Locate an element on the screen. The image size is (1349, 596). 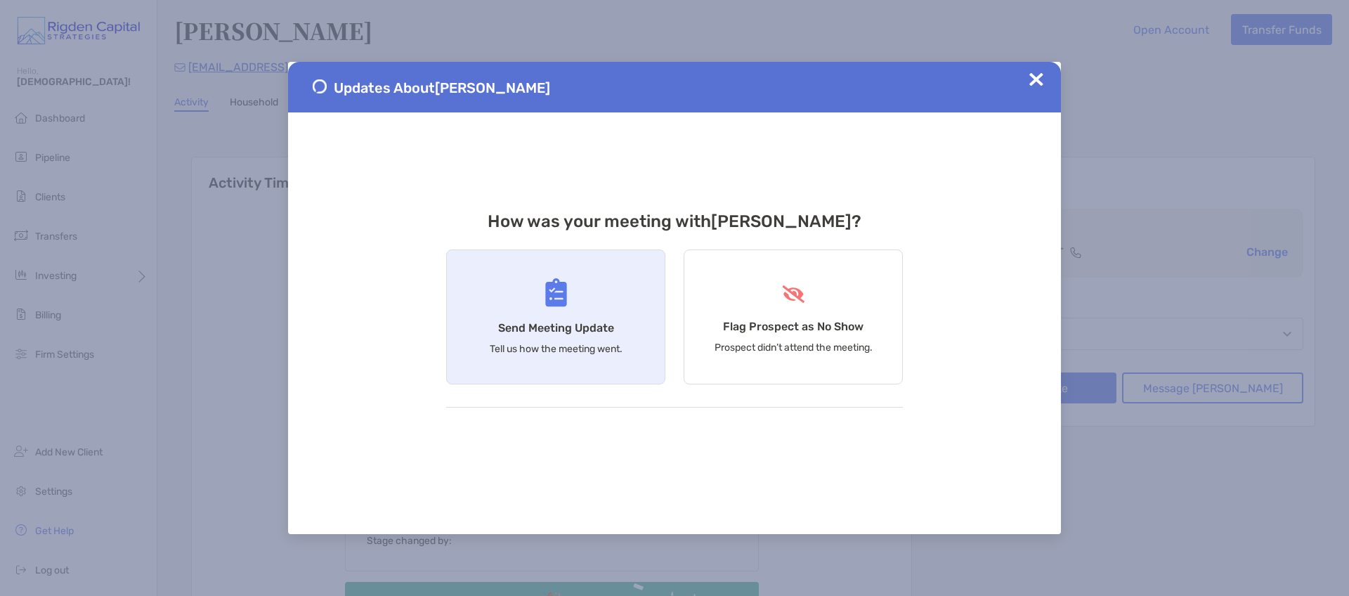
img: Close Updates Zoe is located at coordinates (1036, 79).